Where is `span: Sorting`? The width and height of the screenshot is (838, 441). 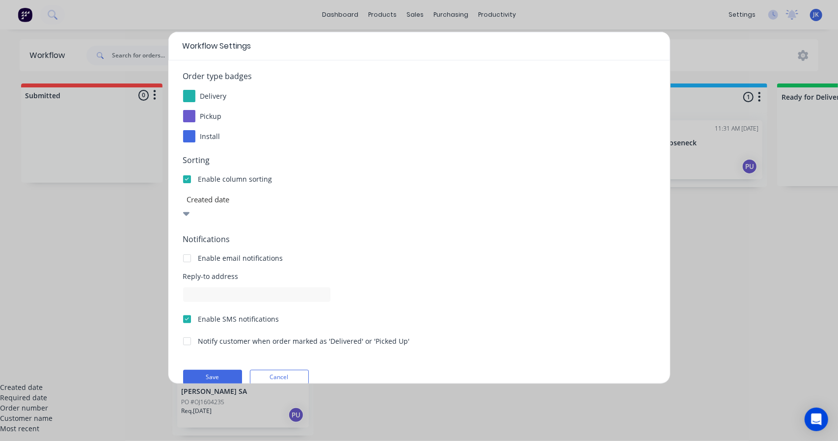 span: Sorting is located at coordinates (419, 160).